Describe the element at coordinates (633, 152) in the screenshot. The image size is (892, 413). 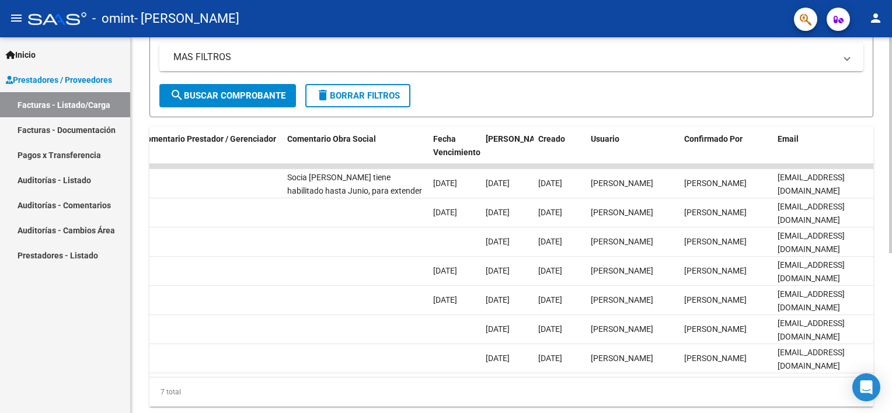
I see `datatable-header-cell: Usuario` at that location.